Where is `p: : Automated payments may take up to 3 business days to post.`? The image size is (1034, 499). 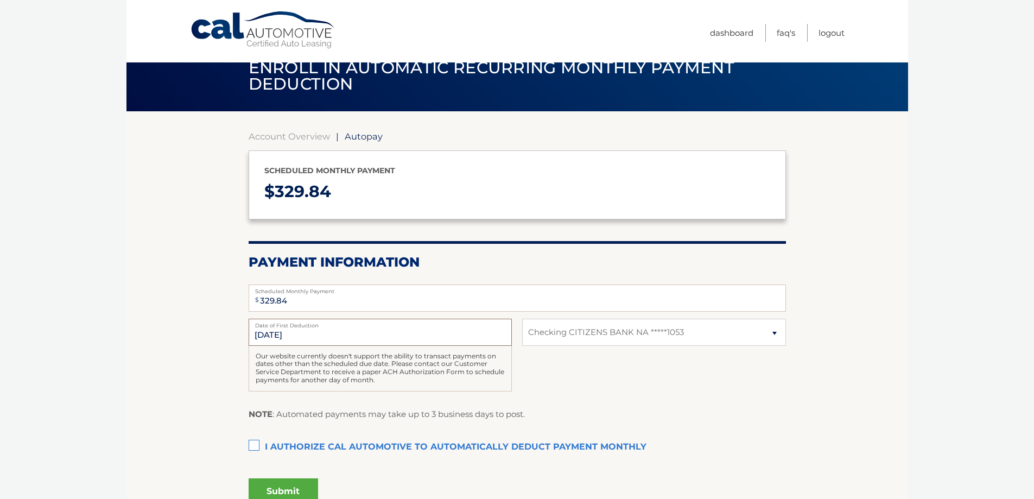 p: : Automated payments may take up to 3 business days to post. is located at coordinates (386, 414).